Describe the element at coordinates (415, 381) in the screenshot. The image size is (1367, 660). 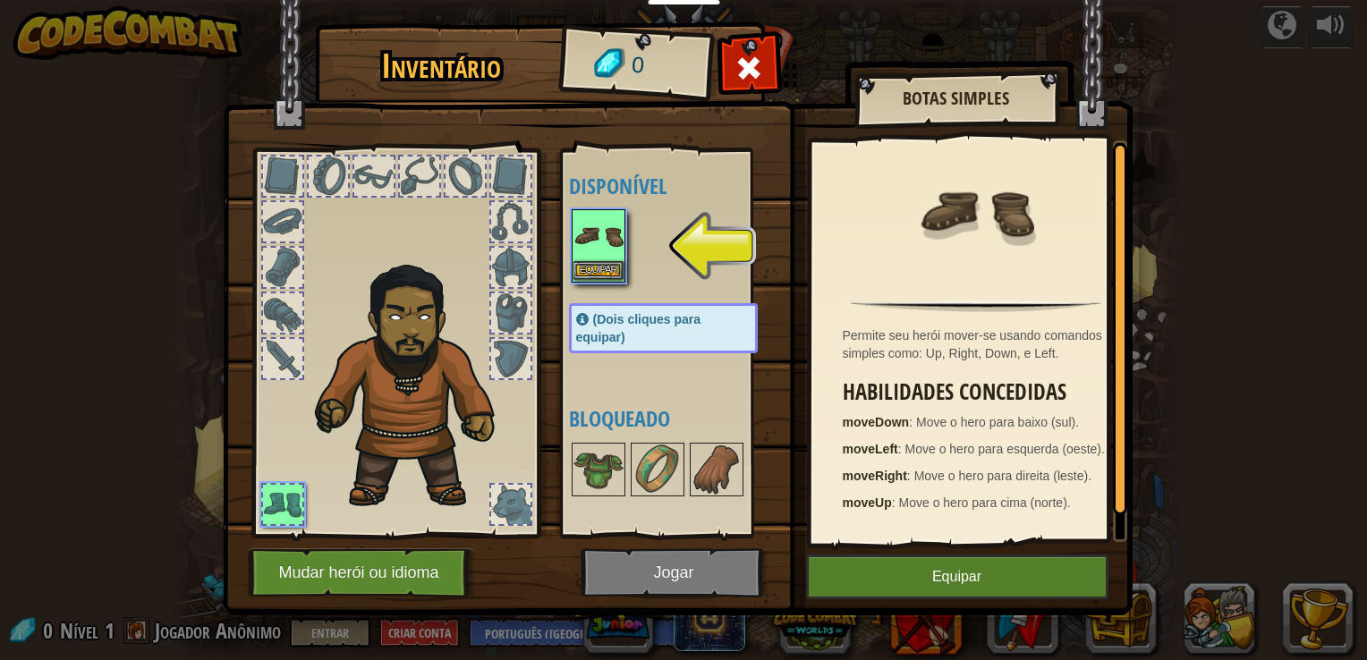
I see `img: duelist_hair.png` at that location.